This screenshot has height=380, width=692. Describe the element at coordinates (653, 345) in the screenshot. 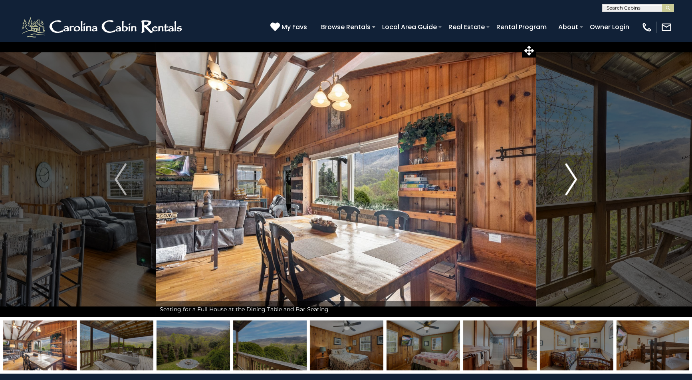

I see `img: 166361519` at that location.